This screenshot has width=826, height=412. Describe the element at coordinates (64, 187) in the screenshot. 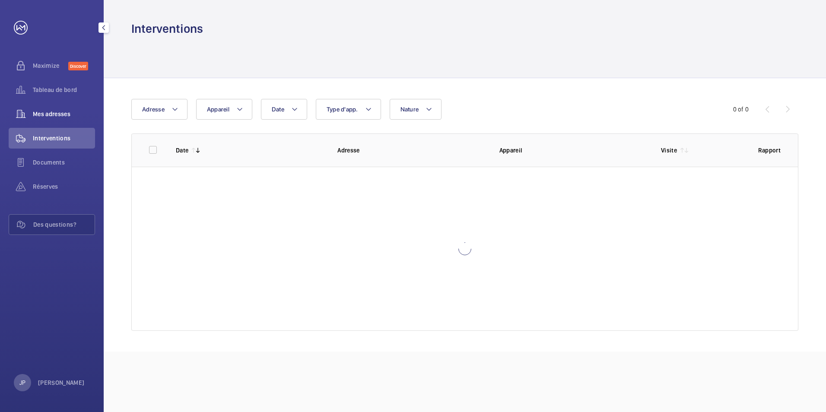

I see `span: Réserves` at that location.